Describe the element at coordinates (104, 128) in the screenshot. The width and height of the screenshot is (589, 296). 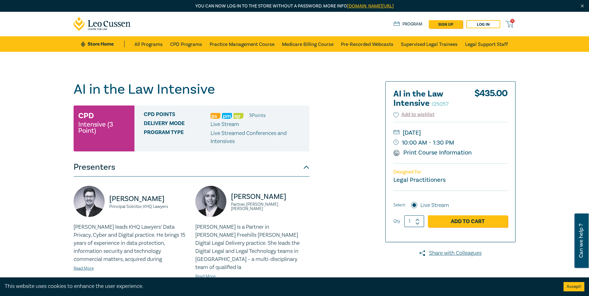
I see `small: Intensive (3 Point)` at that location.